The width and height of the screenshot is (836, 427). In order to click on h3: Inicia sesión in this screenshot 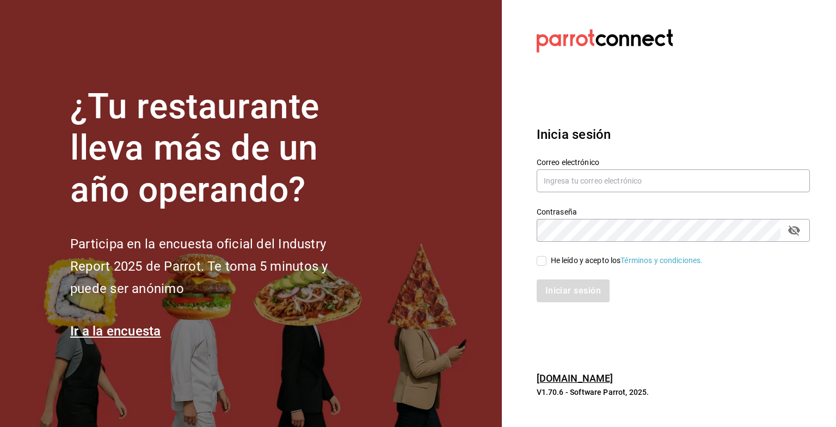, I will do `click(673, 134)`.